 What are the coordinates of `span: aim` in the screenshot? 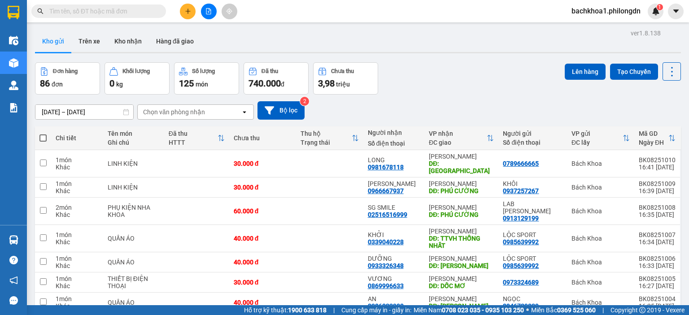 It's located at (229, 11).